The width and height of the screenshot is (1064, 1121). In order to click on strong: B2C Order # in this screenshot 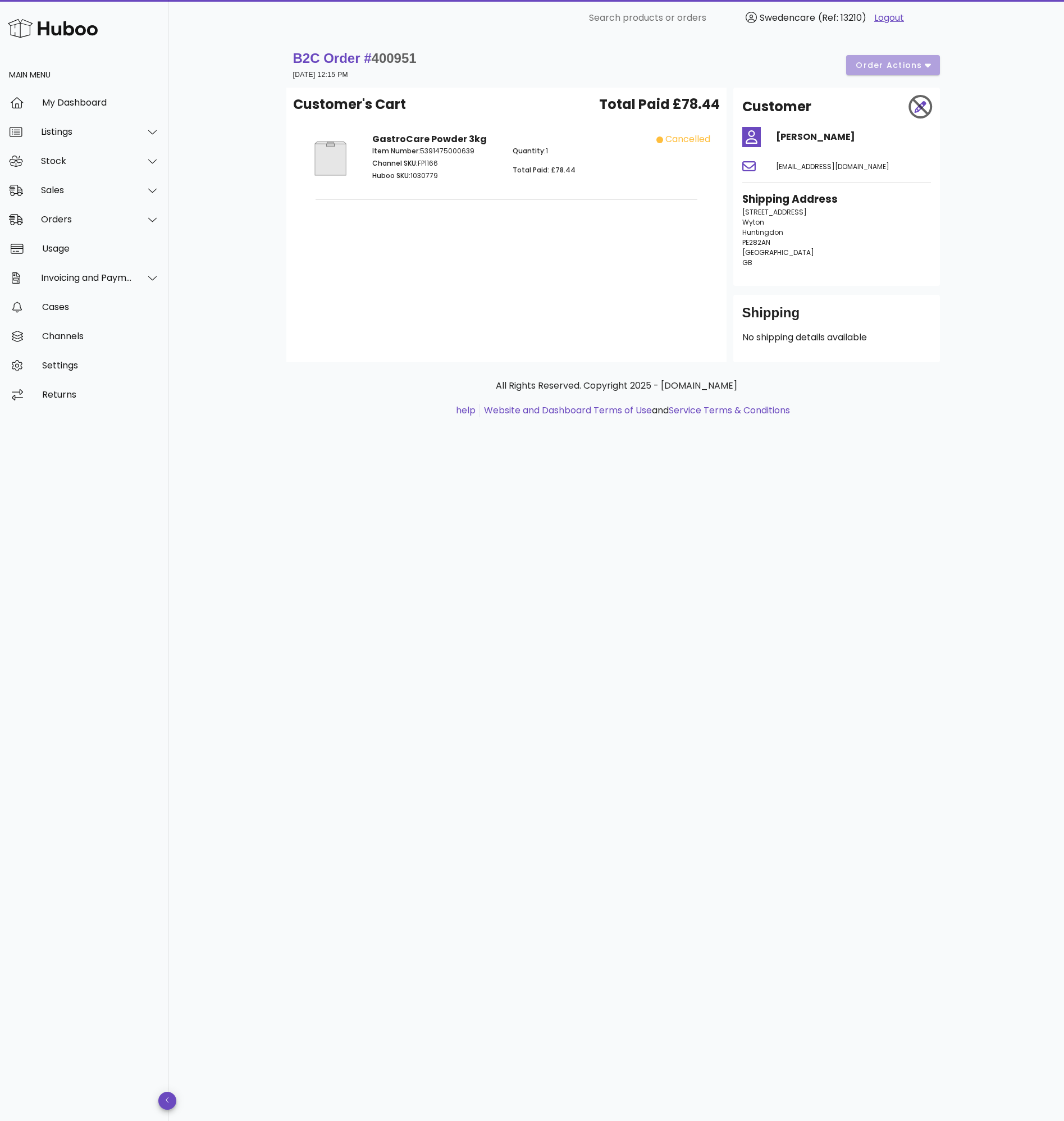, I will do `click(355, 57)`.